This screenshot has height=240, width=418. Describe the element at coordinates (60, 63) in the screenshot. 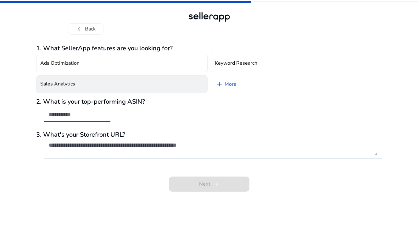

I see `h4: Ads Optimization` at that location.